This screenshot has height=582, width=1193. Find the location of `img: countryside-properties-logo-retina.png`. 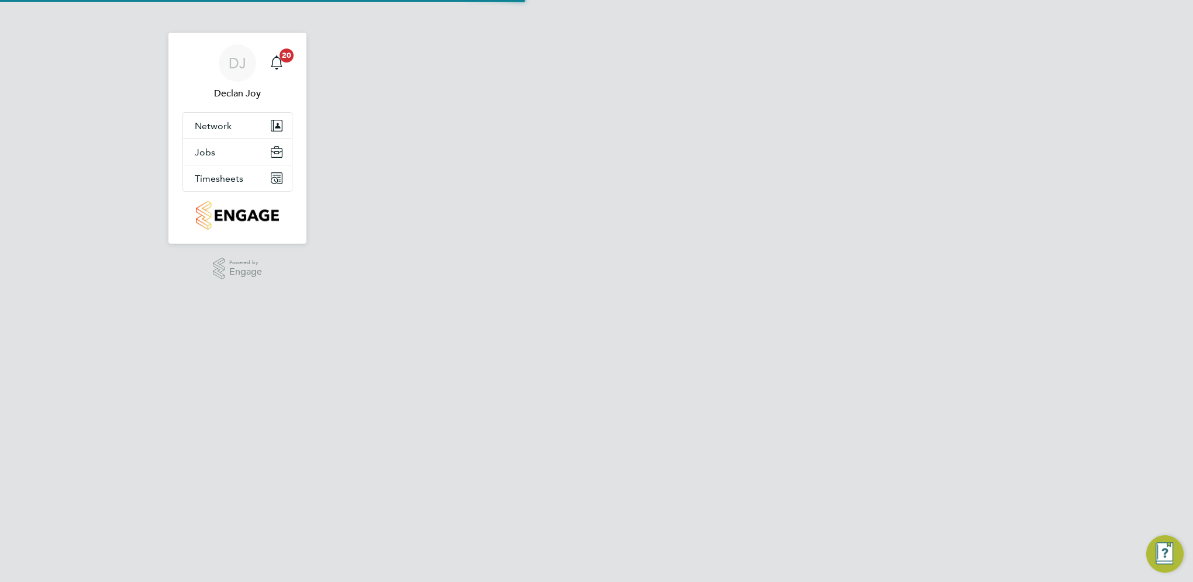

img: countryside-properties-logo-retina.png is located at coordinates (237, 215).